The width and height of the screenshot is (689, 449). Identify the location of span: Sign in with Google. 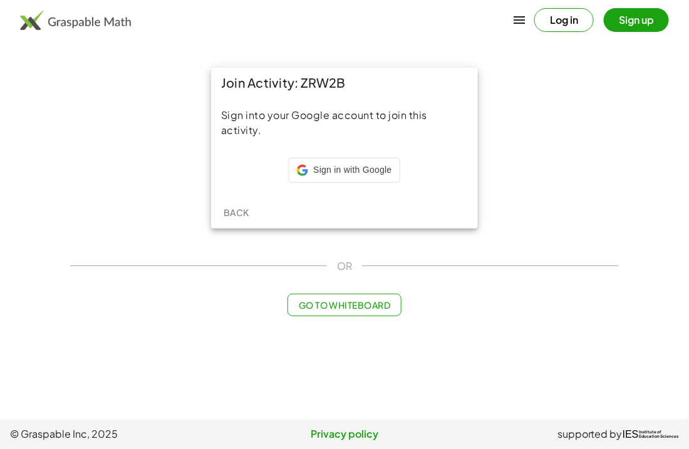
(352, 170).